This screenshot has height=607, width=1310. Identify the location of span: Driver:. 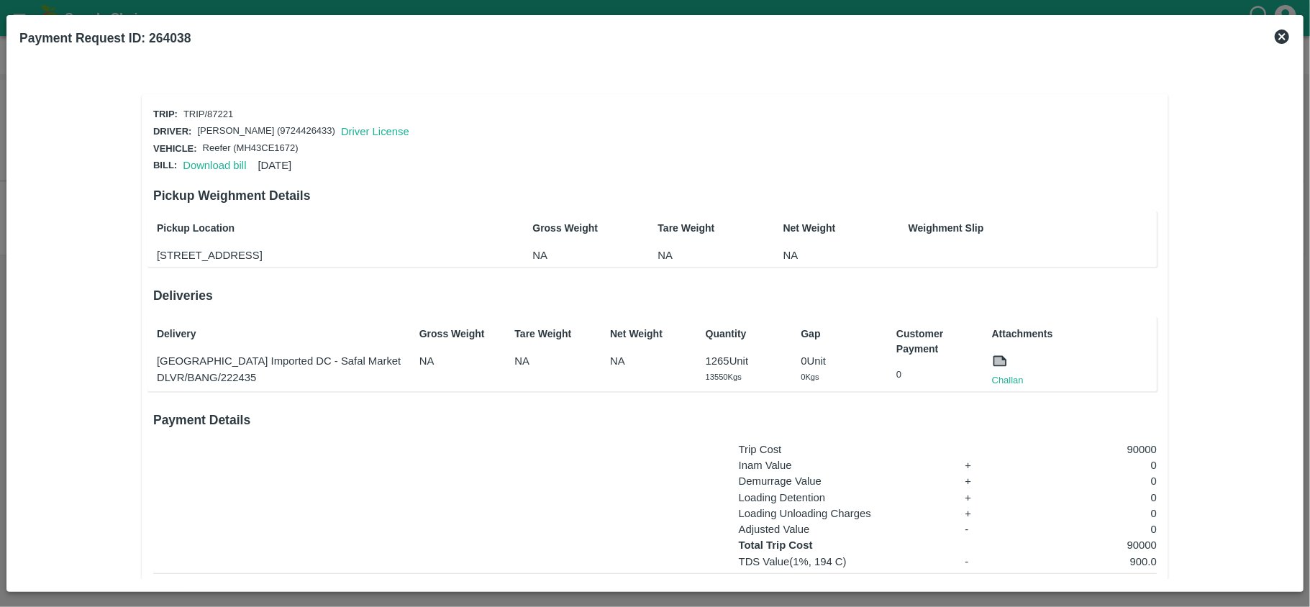
(172, 131).